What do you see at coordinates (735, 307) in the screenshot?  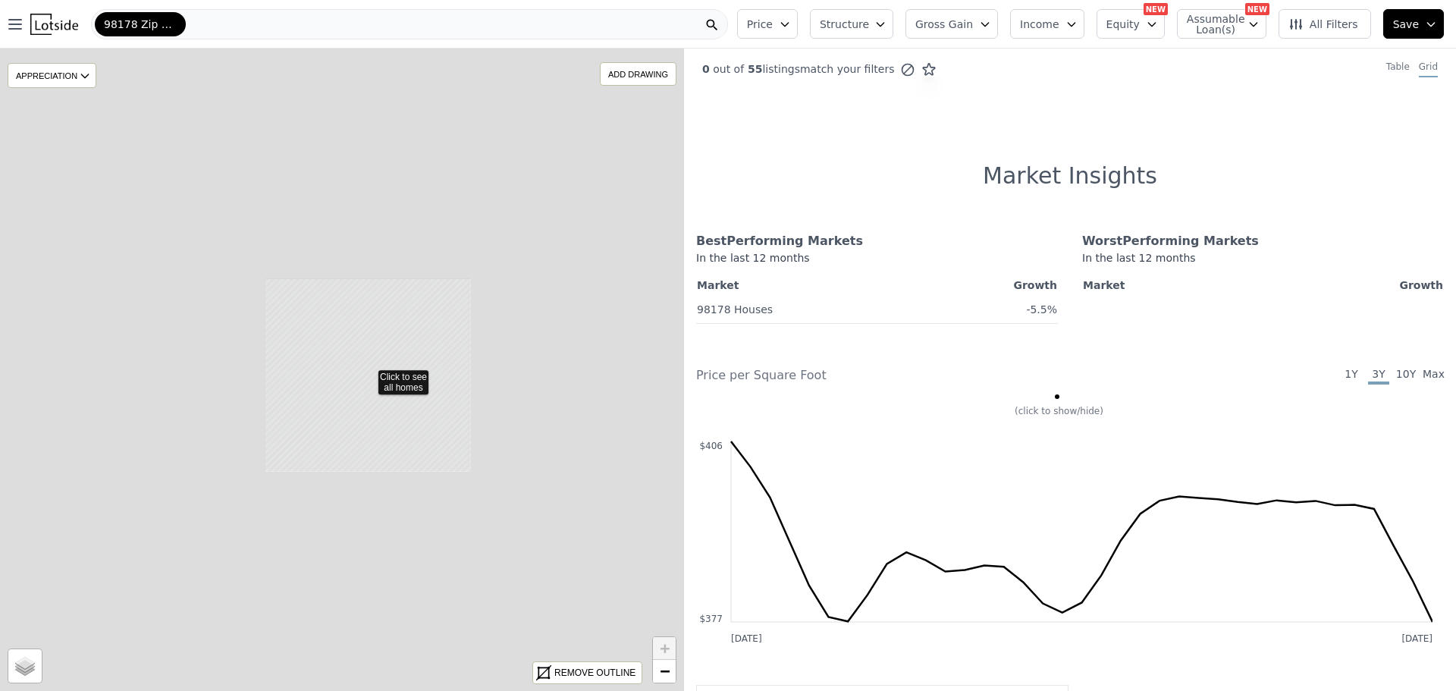 I see `a: 98178 Houses` at bounding box center [735, 307].